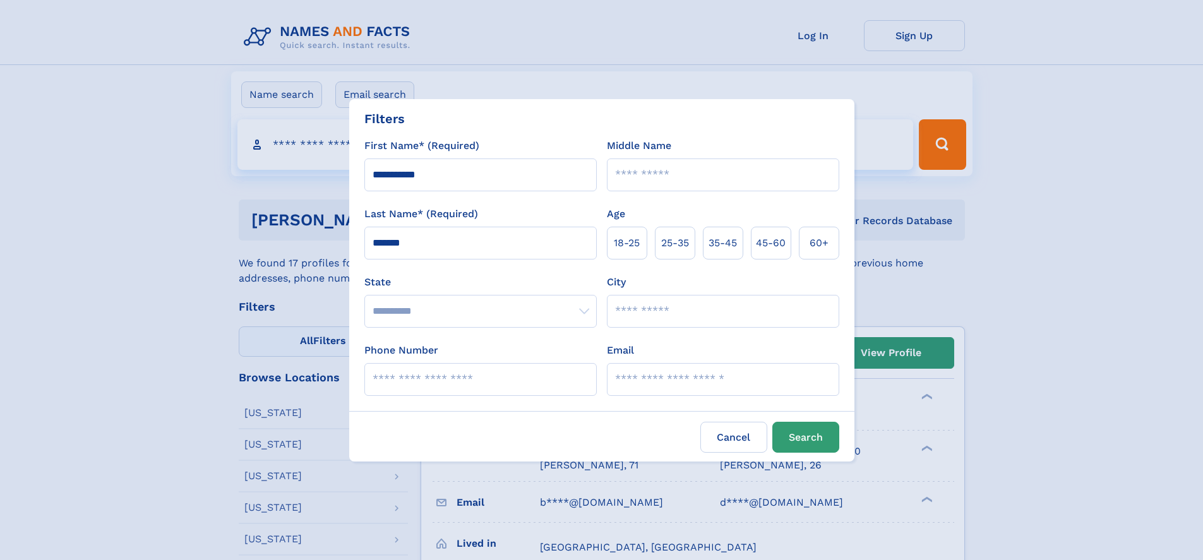 The image size is (1203, 560). I want to click on label: First Name* (Required), so click(422, 146).